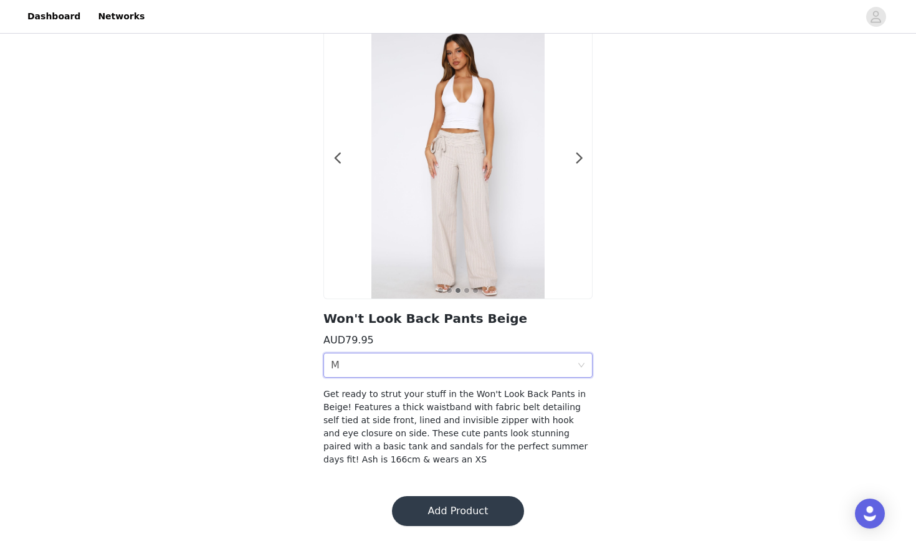 The width and height of the screenshot is (916, 541). Describe the element at coordinates (581, 366) in the screenshot. I see `i: icon: down` at that location.